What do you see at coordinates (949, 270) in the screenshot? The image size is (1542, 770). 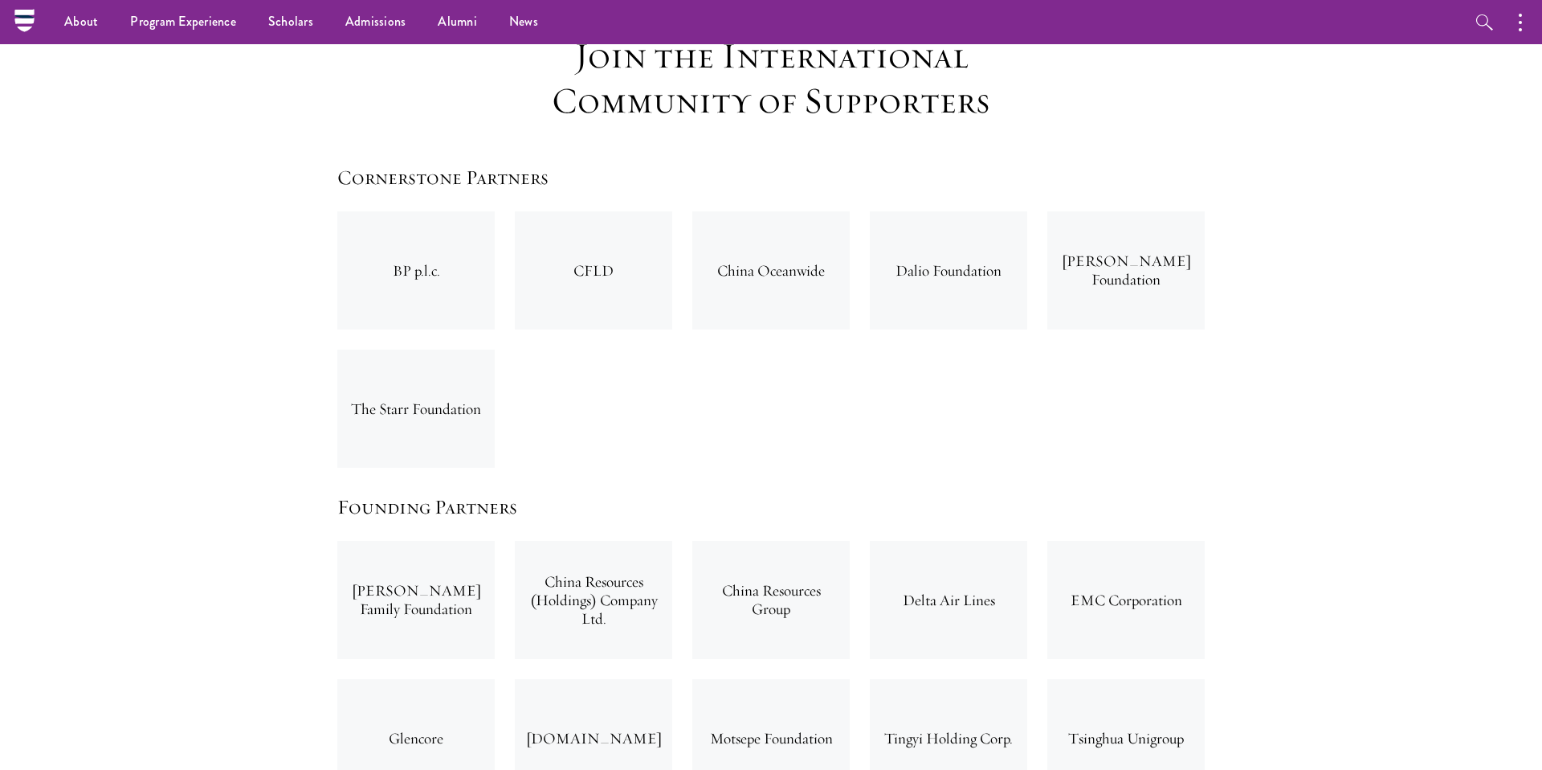 I see `div: Dalio Foundation` at bounding box center [949, 270].